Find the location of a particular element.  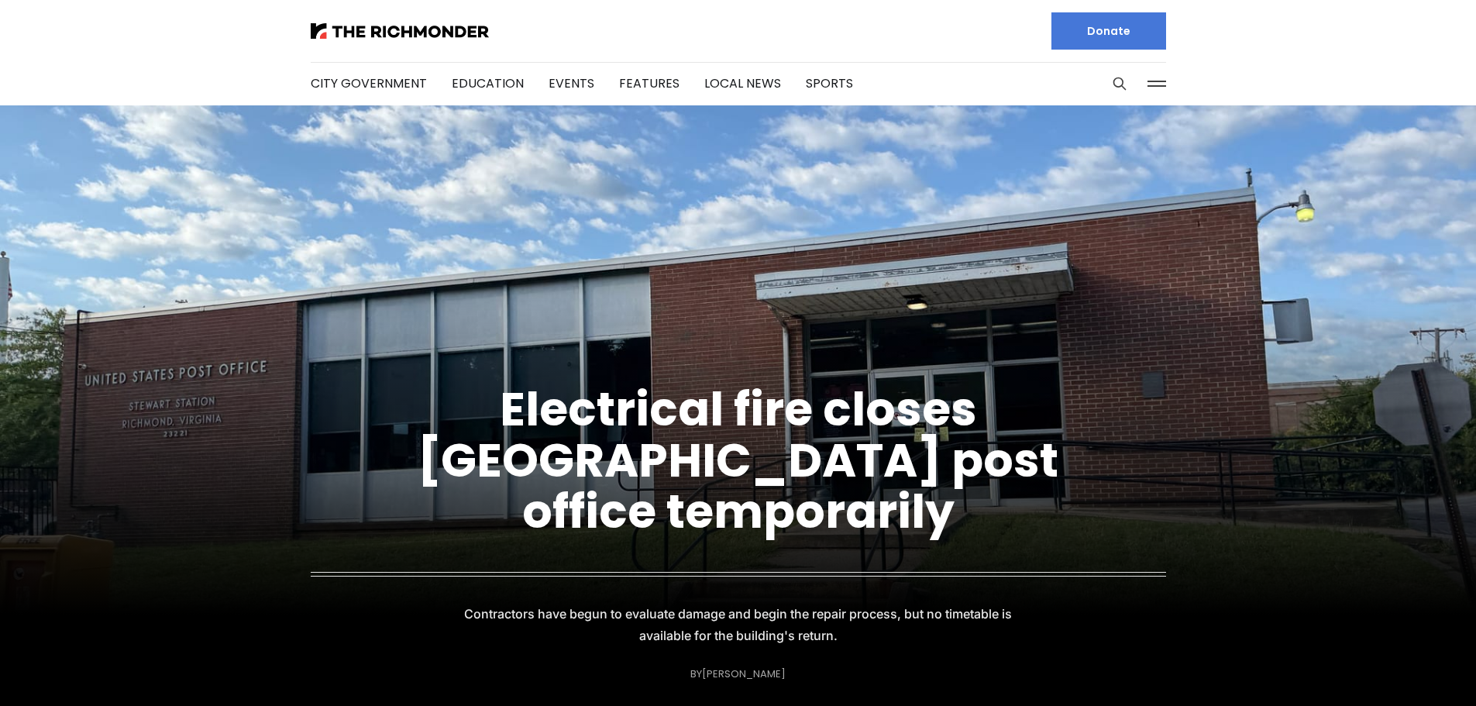

a: Events is located at coordinates (571, 83).